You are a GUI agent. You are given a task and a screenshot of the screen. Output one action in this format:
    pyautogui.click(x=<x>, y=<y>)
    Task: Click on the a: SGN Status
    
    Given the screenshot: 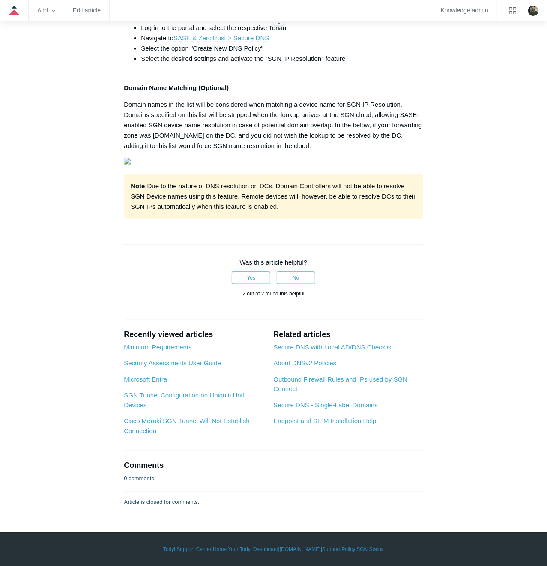 What is the action you would take?
    pyautogui.click(x=370, y=549)
    